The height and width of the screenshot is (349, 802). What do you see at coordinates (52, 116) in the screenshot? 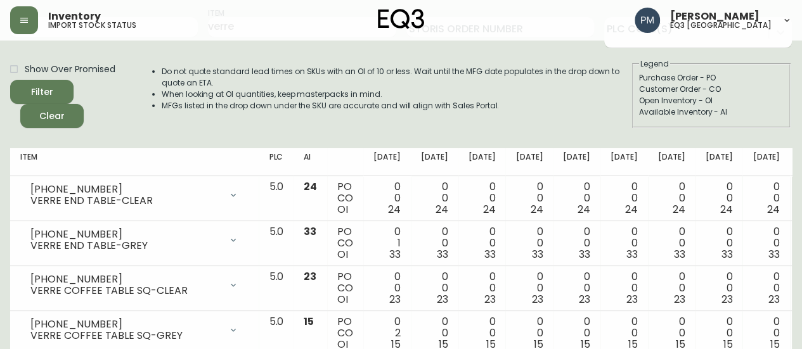
I see `span: Clear` at bounding box center [52, 116].